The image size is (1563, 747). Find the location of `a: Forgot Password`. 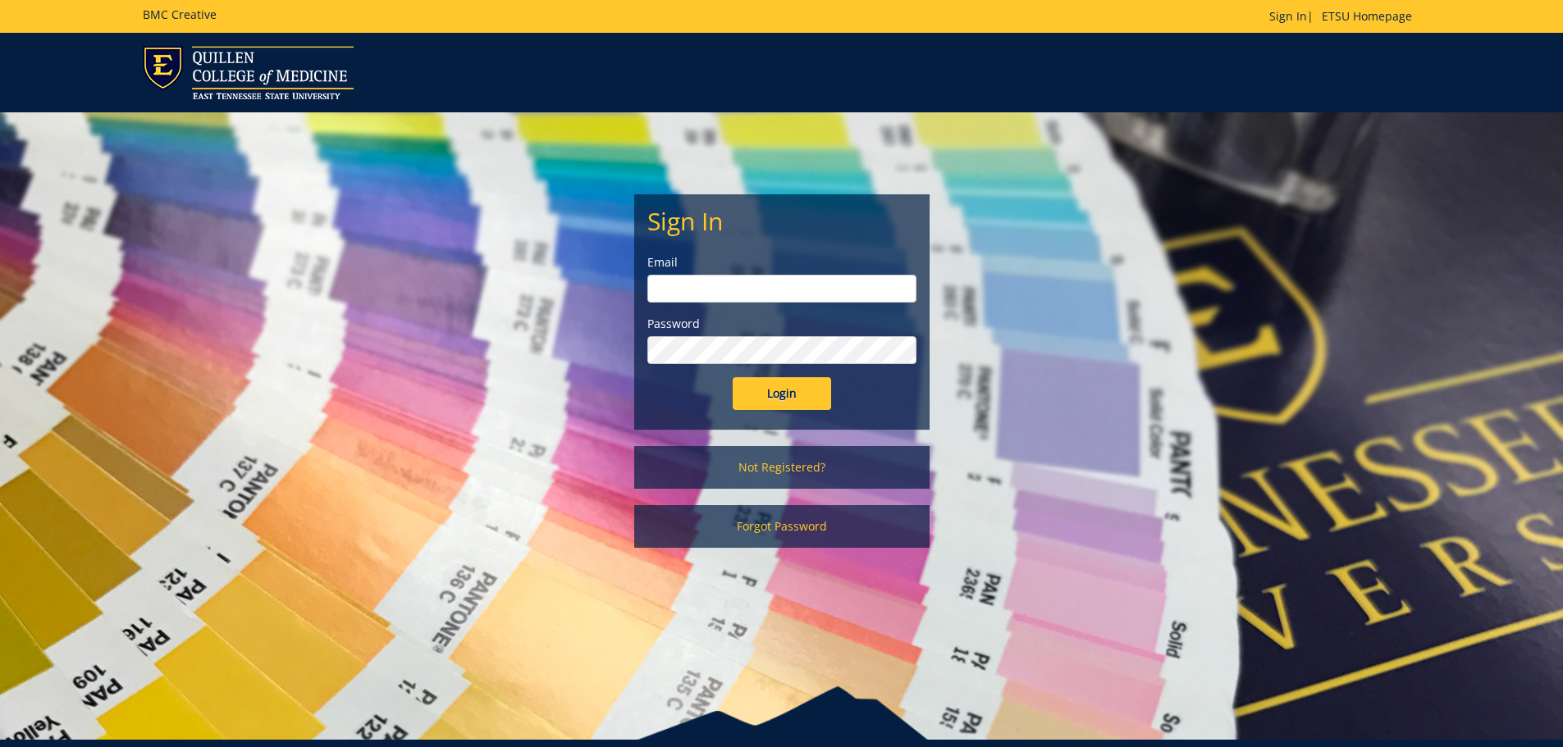

a: Forgot Password is located at coordinates (782, 527).